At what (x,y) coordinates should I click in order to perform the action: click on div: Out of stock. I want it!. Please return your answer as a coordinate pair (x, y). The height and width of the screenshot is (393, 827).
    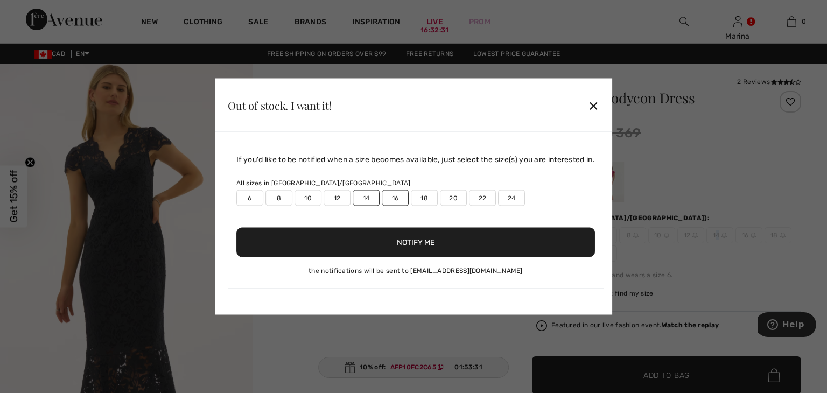
    Looking at the image, I should click on (279, 105).